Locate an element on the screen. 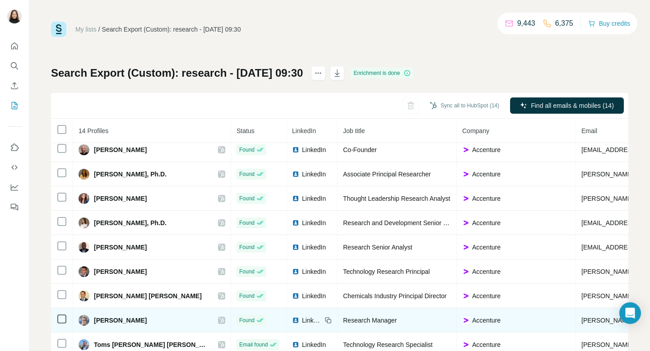  span: Company is located at coordinates (476, 131).